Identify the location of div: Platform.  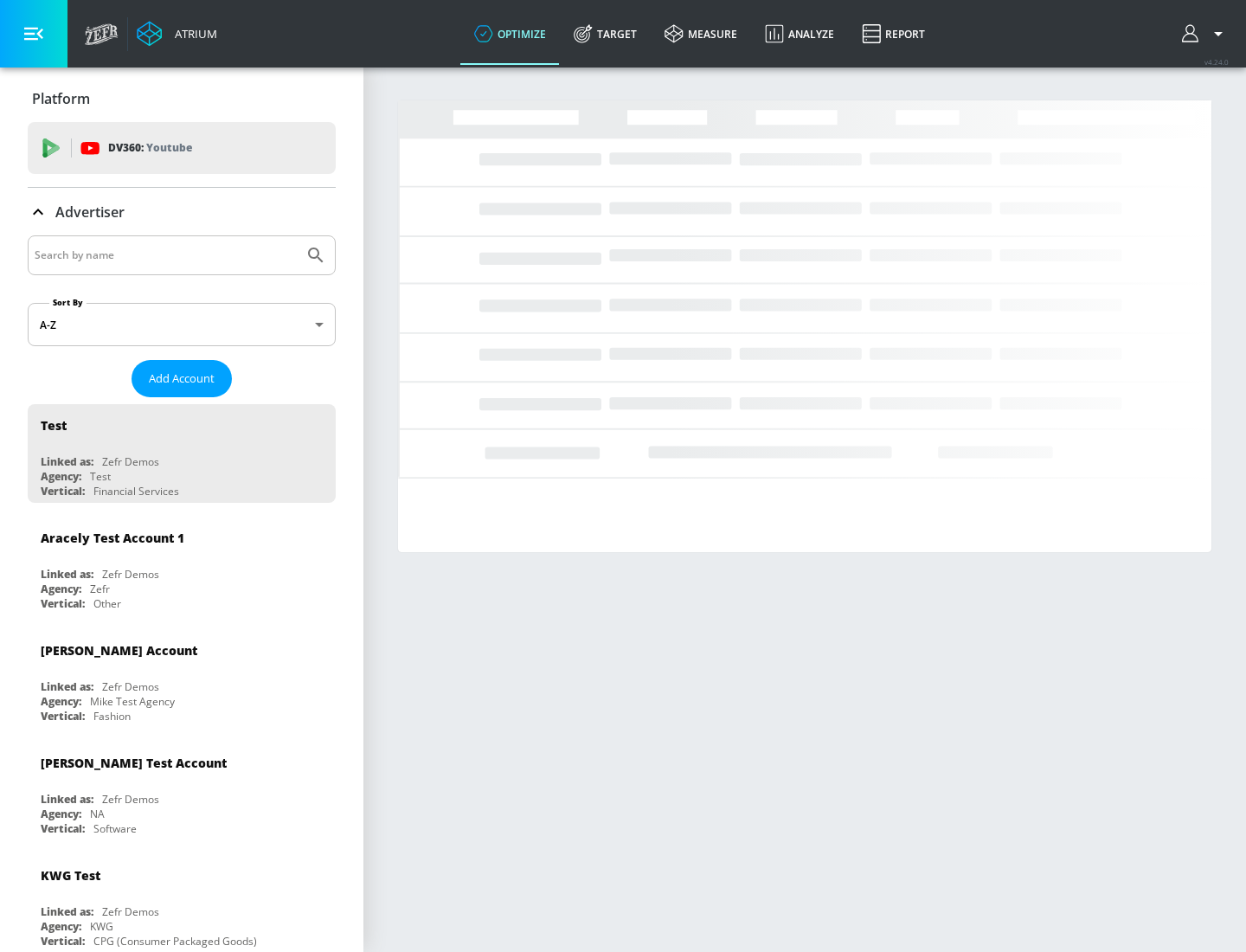
(182, 99).